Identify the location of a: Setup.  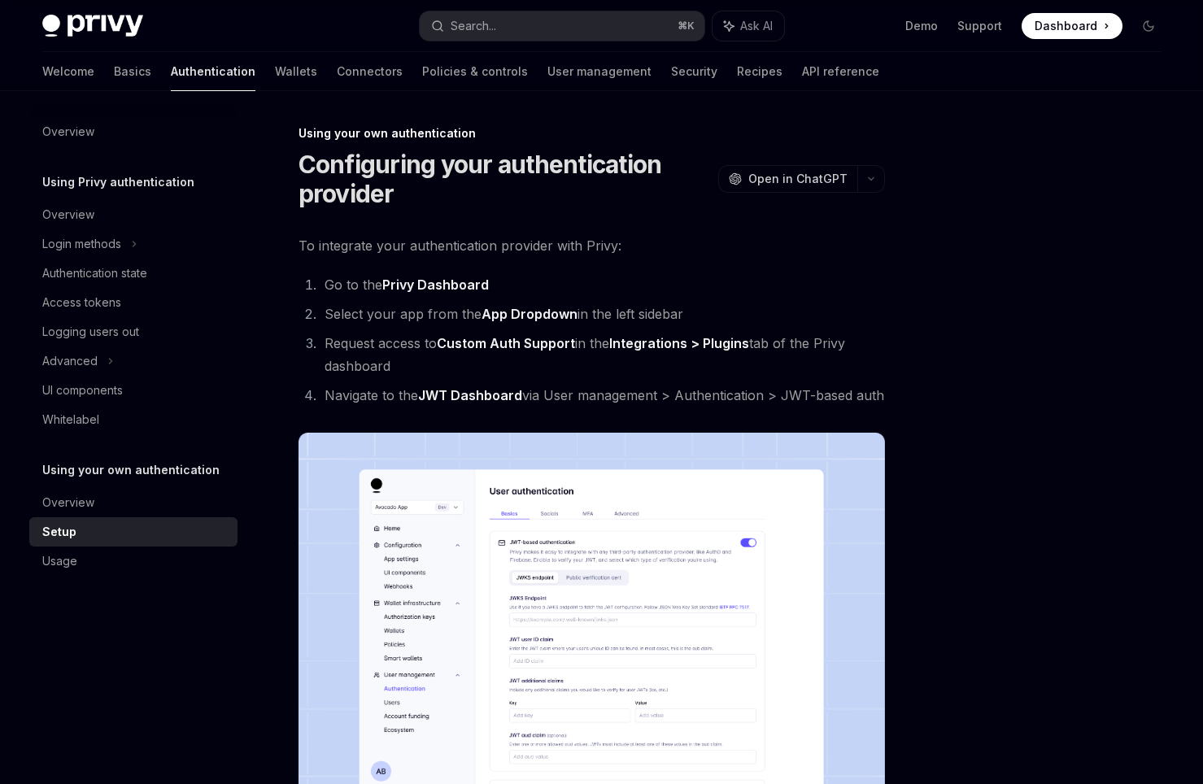
(133, 532).